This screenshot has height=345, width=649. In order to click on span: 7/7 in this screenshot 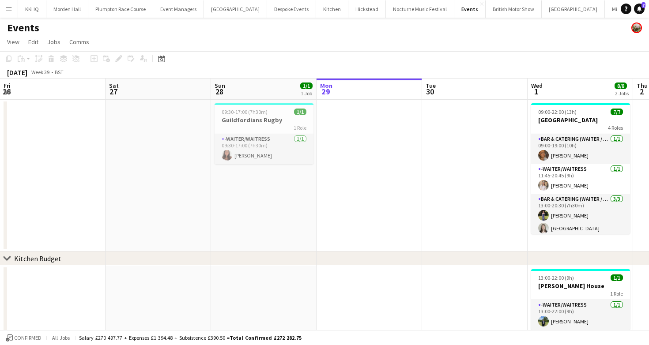, I will do `click(617, 112)`.